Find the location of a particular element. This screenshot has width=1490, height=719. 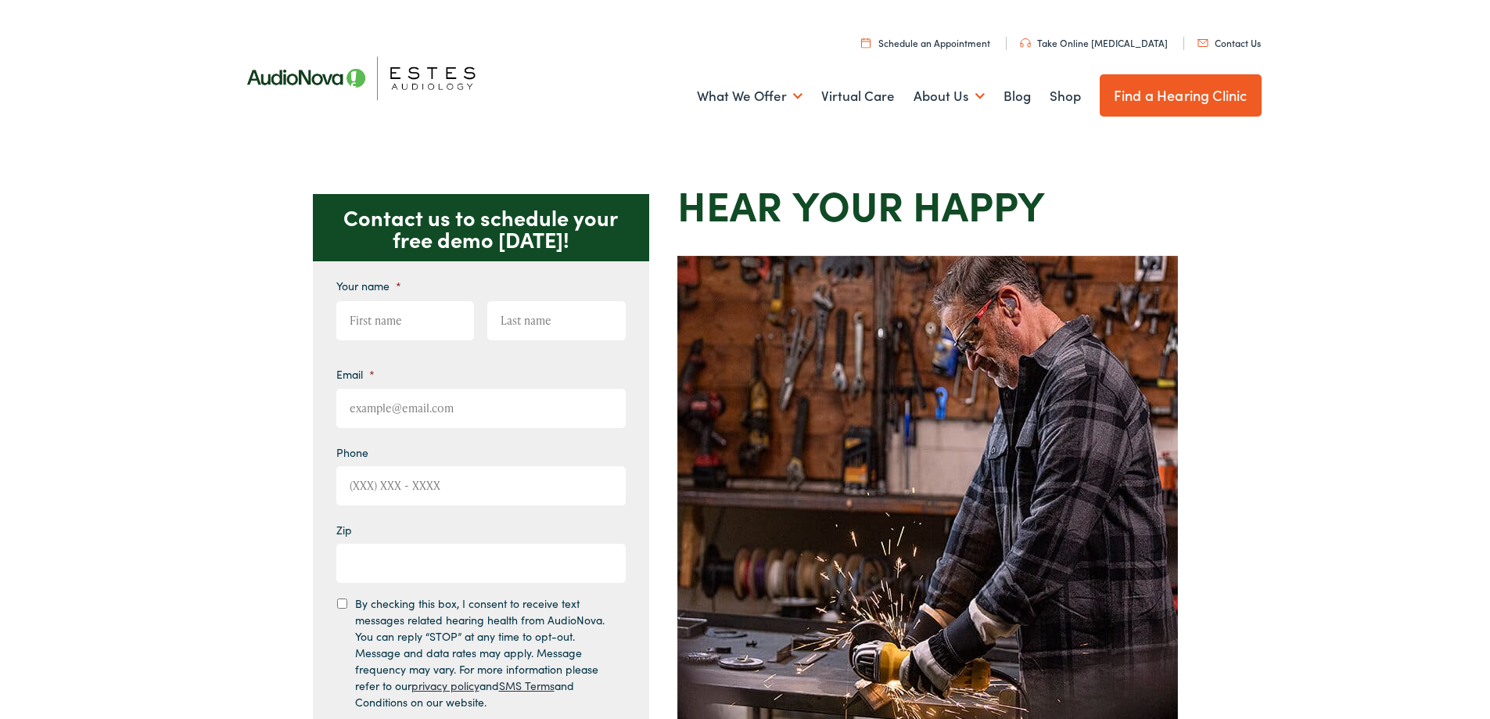

strong: Hear is located at coordinates (730, 203).